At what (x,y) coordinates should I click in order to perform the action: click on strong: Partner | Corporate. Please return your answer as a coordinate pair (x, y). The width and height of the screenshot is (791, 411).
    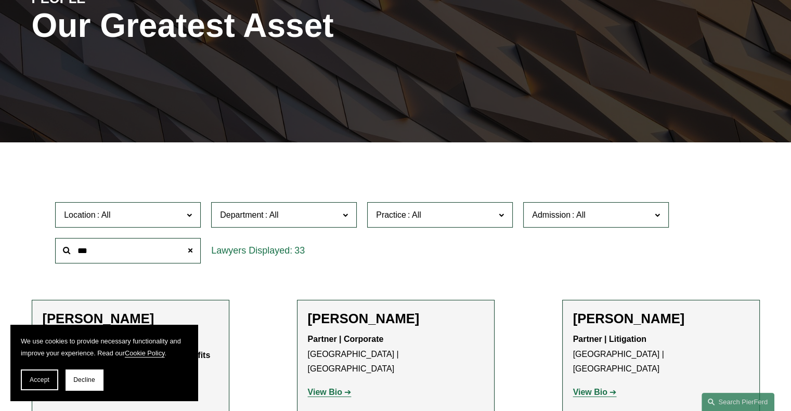
    Looking at the image, I should click on (346, 339).